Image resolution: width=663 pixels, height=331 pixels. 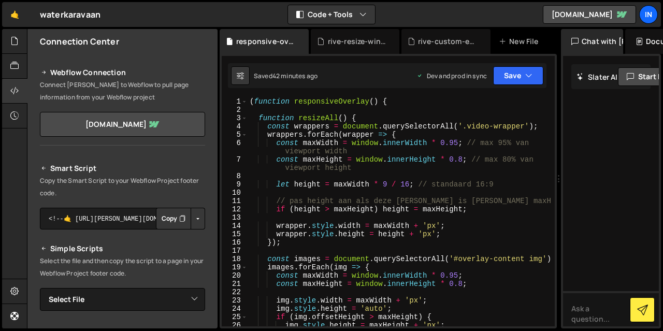 What do you see at coordinates (235, 184) in the screenshot?
I see `div: 9` at bounding box center [235, 184].